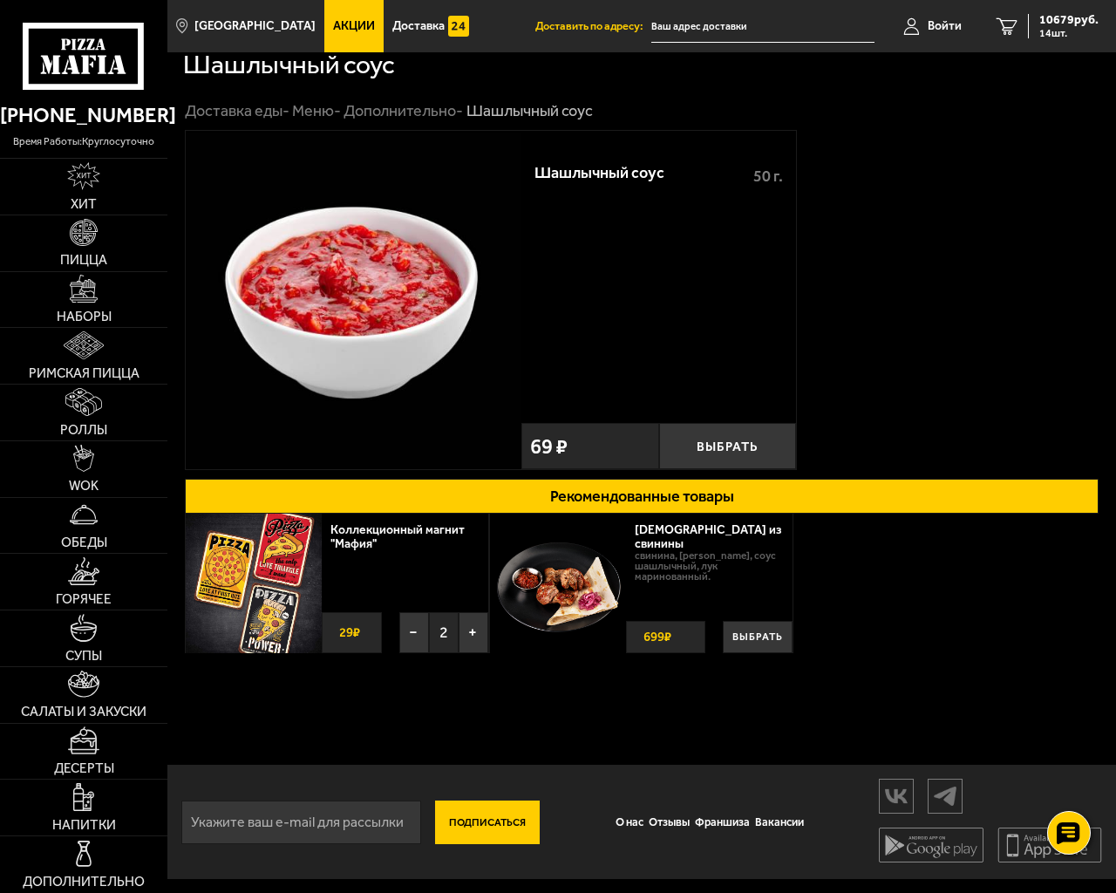 Image resolution: width=1116 pixels, height=893 pixels. What do you see at coordinates (84, 316) in the screenshot?
I see `span: Наборы` at bounding box center [84, 316].